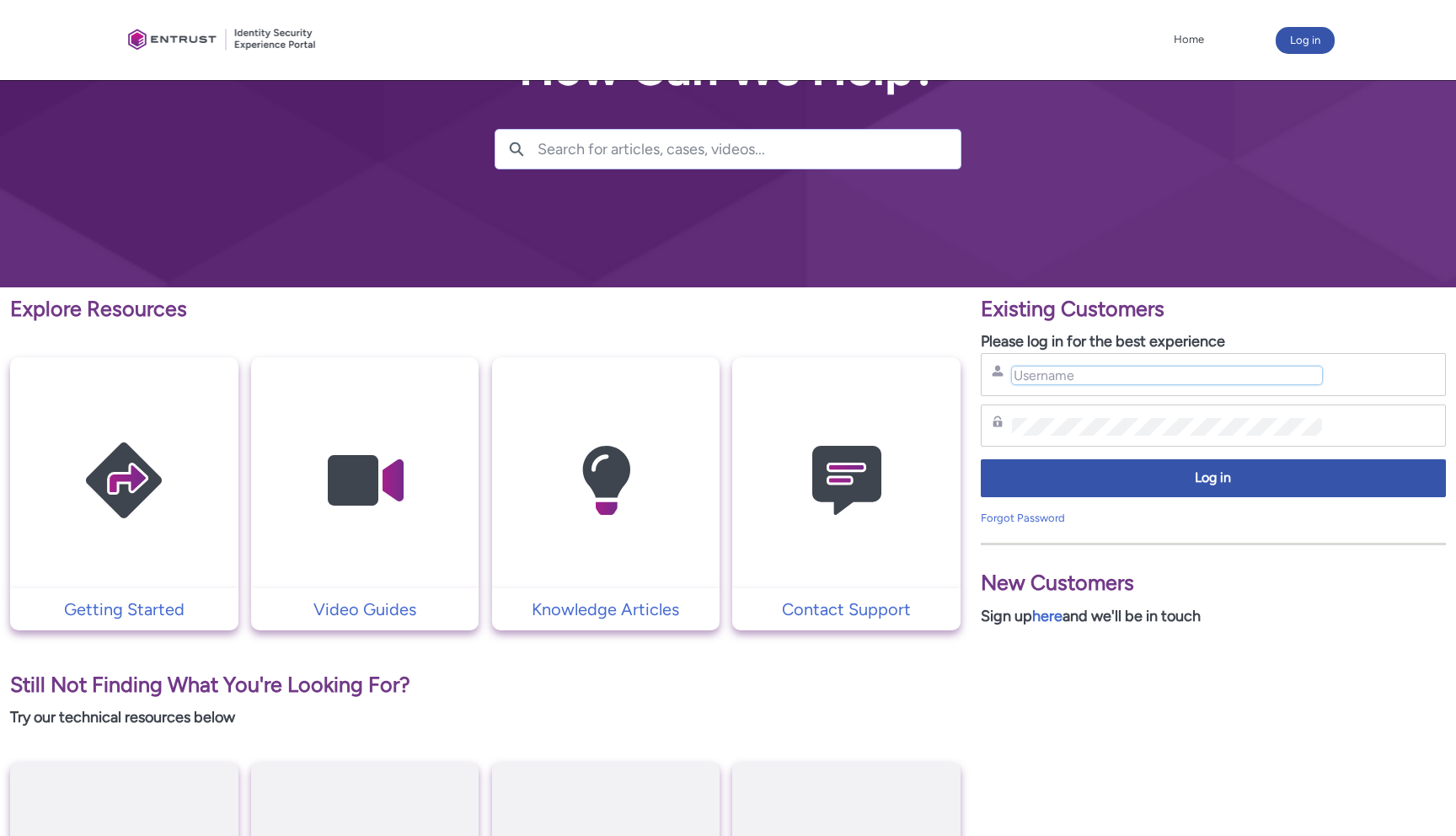  I want to click on p: Try our technical resources below, so click(486, 717).